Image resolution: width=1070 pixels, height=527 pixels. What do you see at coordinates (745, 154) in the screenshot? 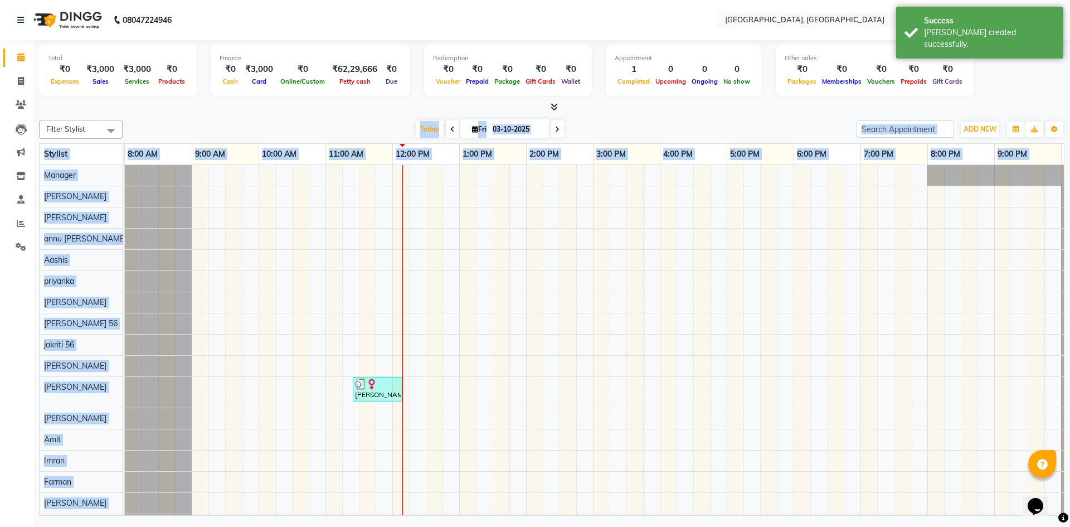
I see `a: 5:00 PM` at bounding box center [745, 154].